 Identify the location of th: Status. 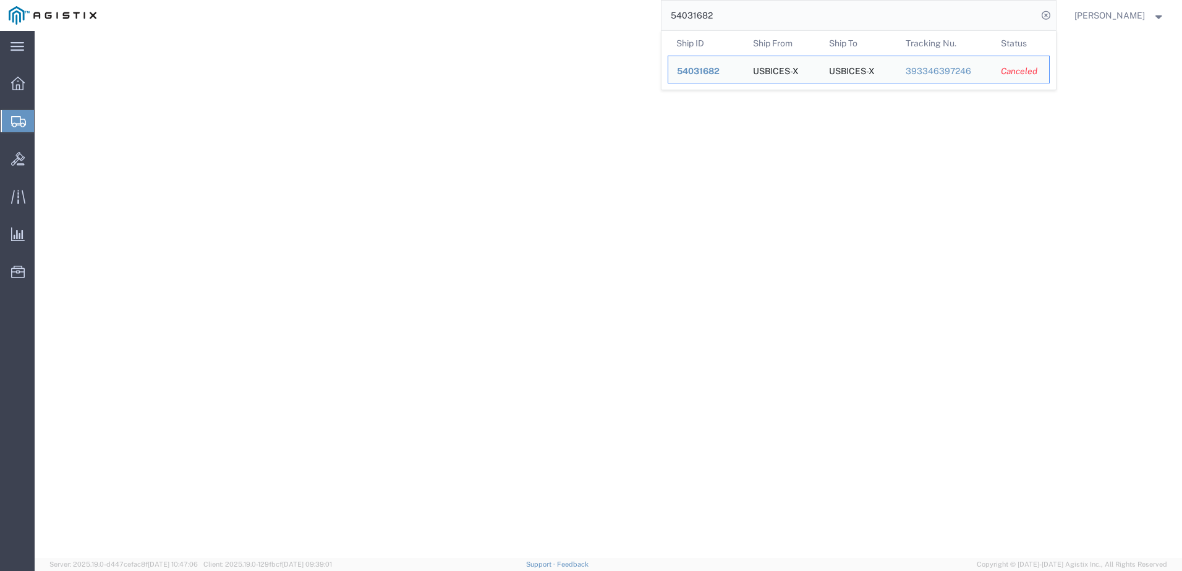
(1020, 43).